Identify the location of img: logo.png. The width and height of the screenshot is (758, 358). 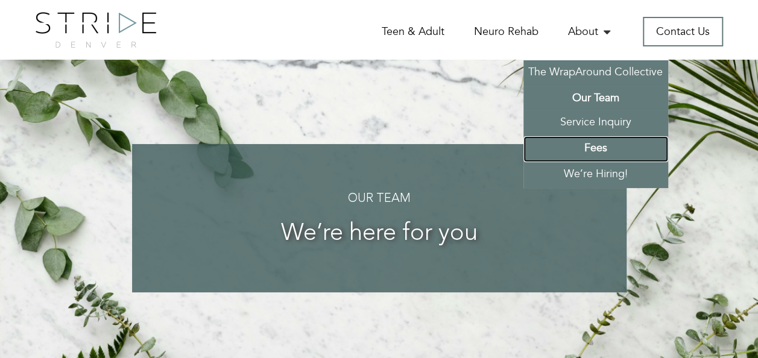
(96, 30).